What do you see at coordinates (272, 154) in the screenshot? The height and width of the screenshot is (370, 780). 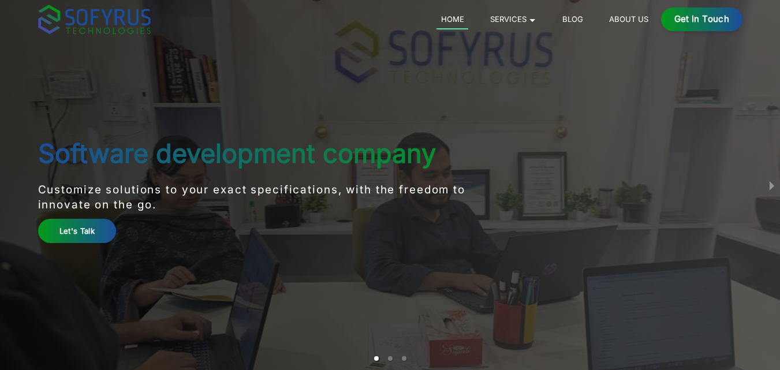 I see `h1: Software development company` at bounding box center [272, 154].